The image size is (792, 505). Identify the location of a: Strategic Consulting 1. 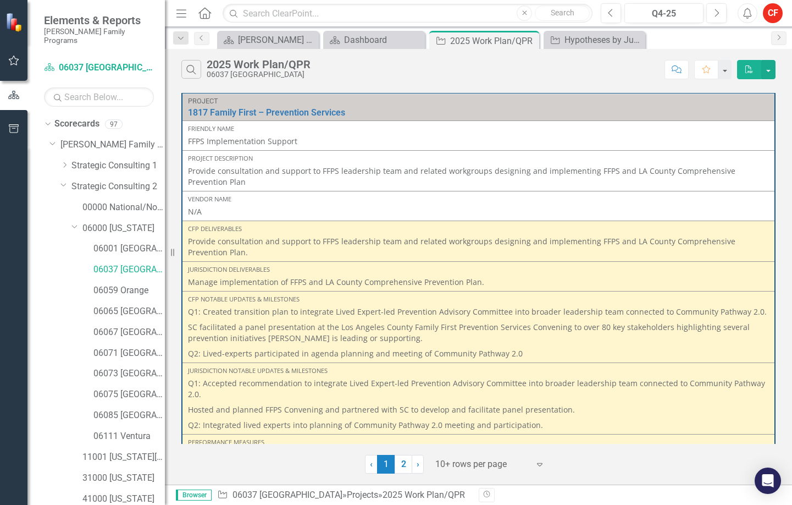
(118, 165).